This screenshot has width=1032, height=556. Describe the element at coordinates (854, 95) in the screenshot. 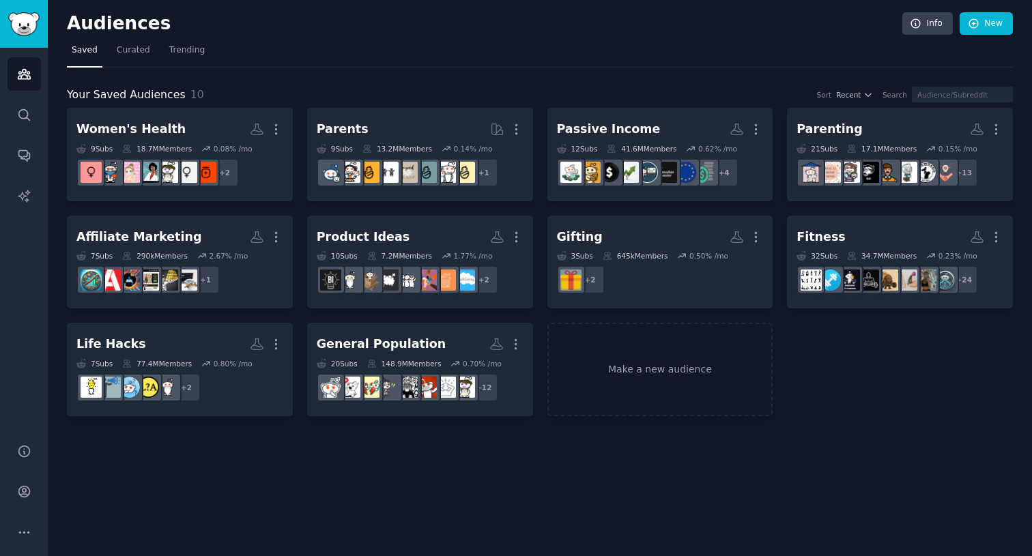

I see `button: Recent` at that location.